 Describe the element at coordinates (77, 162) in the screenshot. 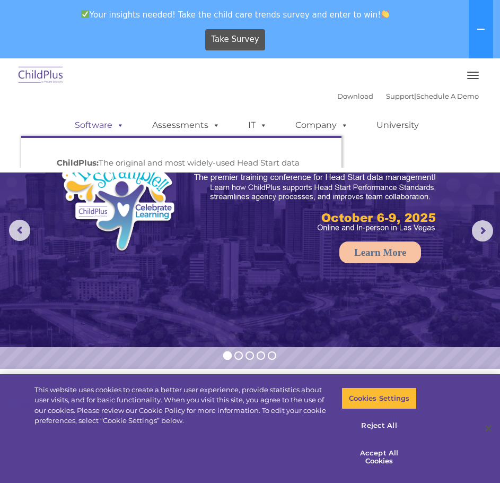

I see `strong: ChildPlus:` at that location.